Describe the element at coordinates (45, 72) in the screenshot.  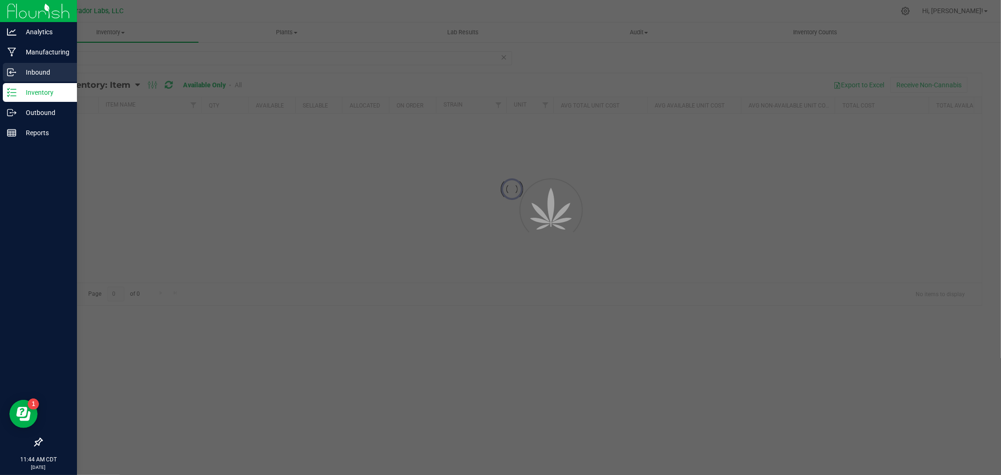
I see `p: Inbound` at that location.